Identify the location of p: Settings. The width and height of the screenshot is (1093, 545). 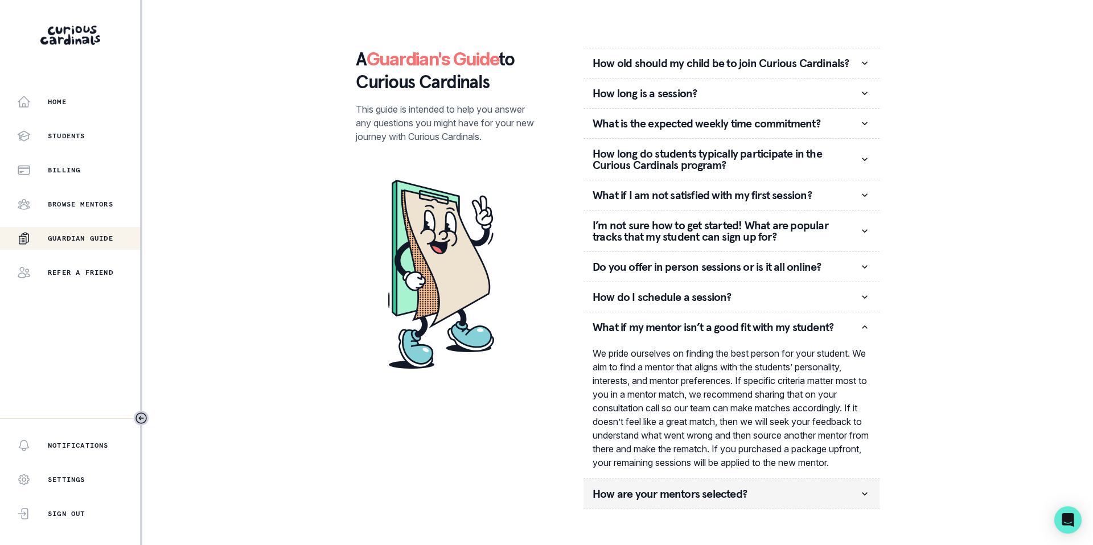
(67, 480).